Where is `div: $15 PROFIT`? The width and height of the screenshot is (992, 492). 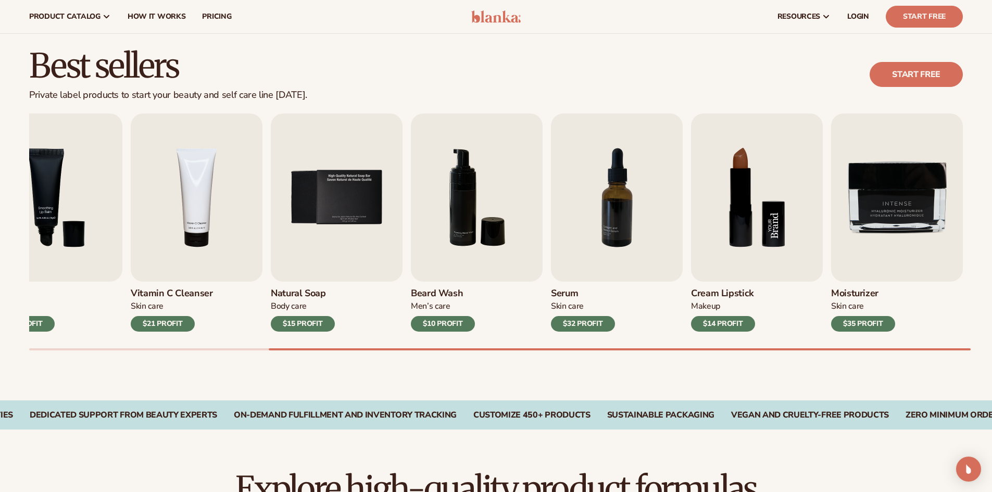 div: $15 PROFIT is located at coordinates (302, 324).